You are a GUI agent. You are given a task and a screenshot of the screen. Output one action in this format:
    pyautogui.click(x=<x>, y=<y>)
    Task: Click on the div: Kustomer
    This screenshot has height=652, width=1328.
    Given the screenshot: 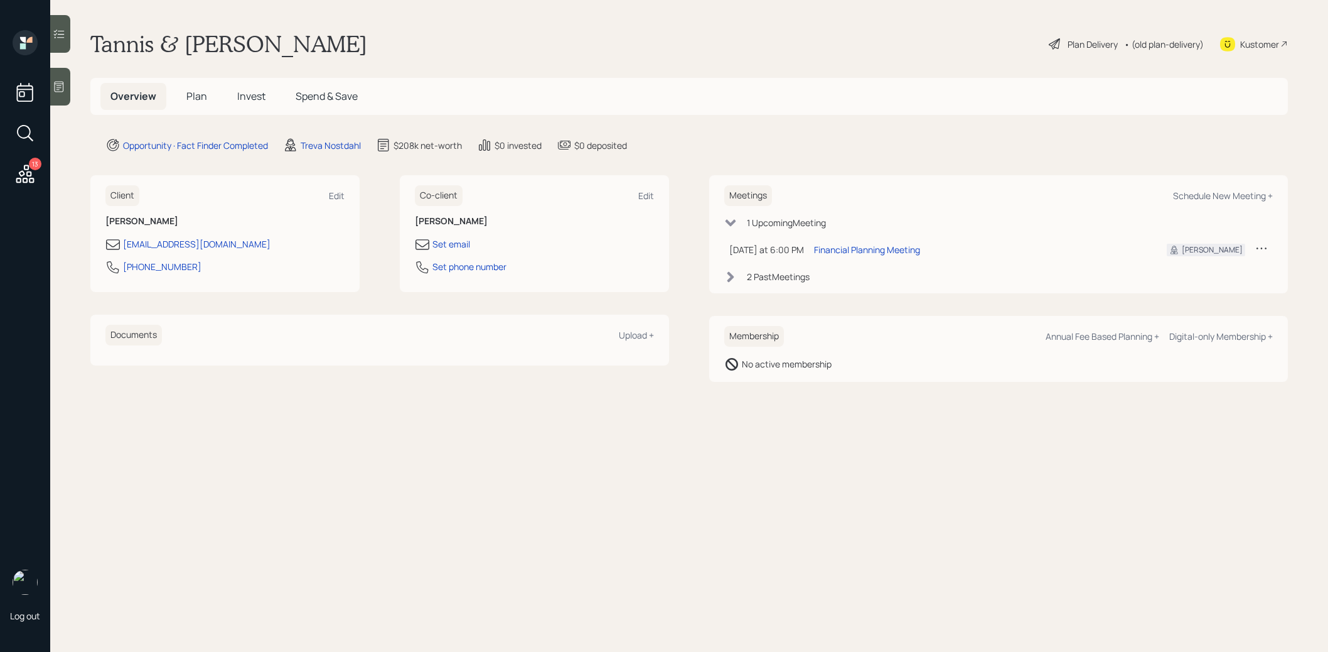 What is the action you would take?
    pyautogui.click(x=1260, y=44)
    